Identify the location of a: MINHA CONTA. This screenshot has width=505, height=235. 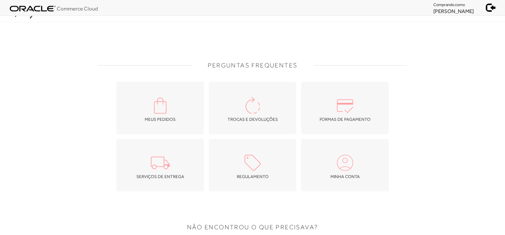
(344, 165).